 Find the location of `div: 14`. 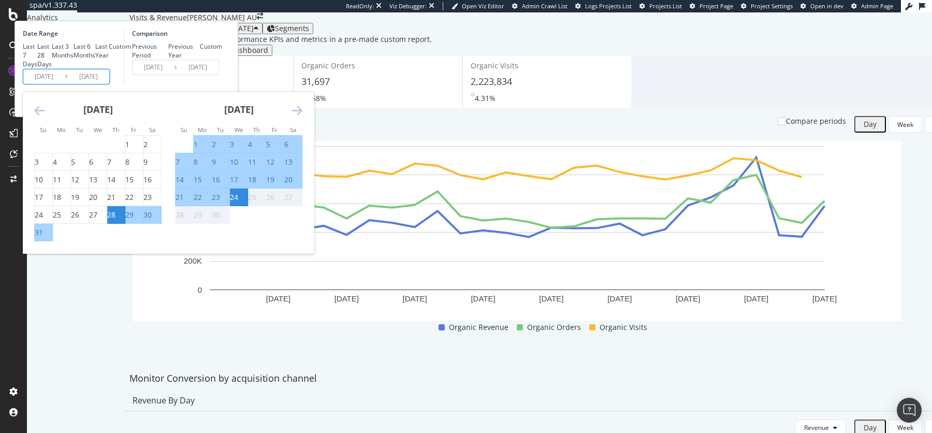

div: 14 is located at coordinates (180, 180).